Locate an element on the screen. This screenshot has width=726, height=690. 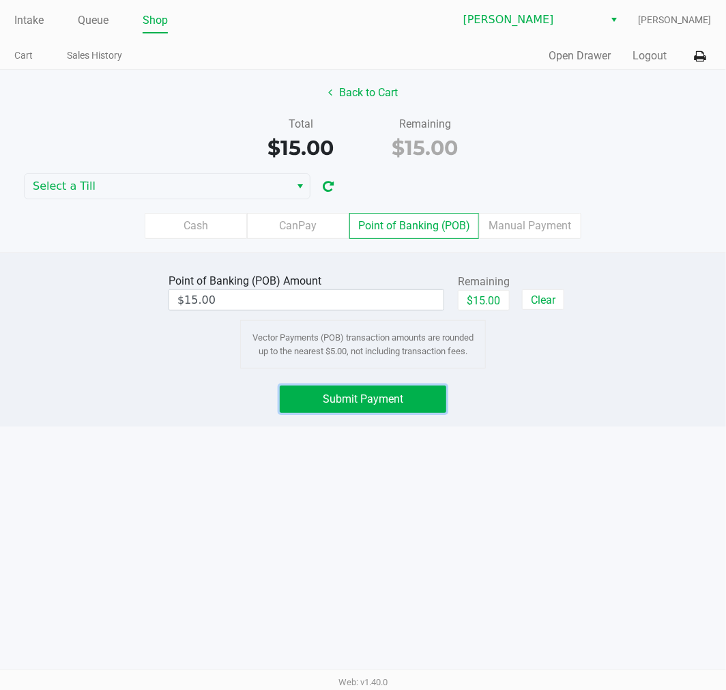
div: Vector Payments (POB) transaction amounts are rounded up to the nearest $5.00, not including tran... is located at coordinates (363, 344).